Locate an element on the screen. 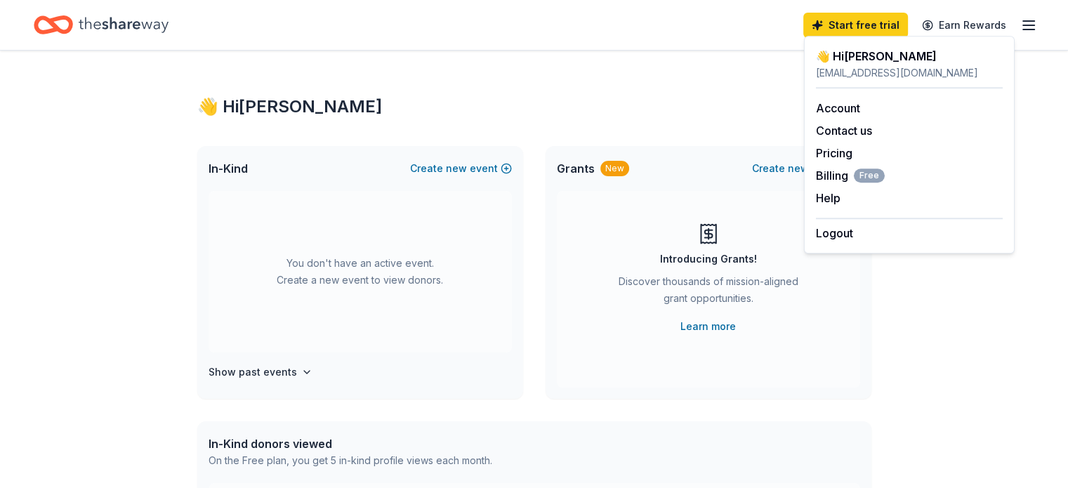 This screenshot has height=488, width=1068. div: New is located at coordinates (615, 169).